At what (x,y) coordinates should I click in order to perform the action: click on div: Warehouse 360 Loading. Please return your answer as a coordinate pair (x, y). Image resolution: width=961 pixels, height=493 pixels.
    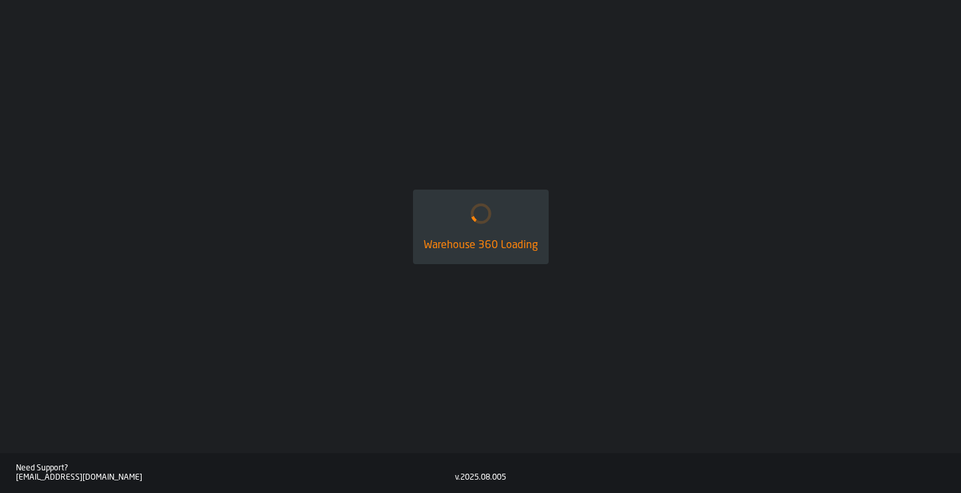
    Looking at the image, I should click on (481, 246).